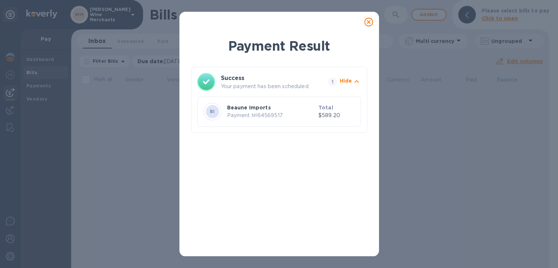  I want to click on p: Payment № 64569517, so click(271, 115).